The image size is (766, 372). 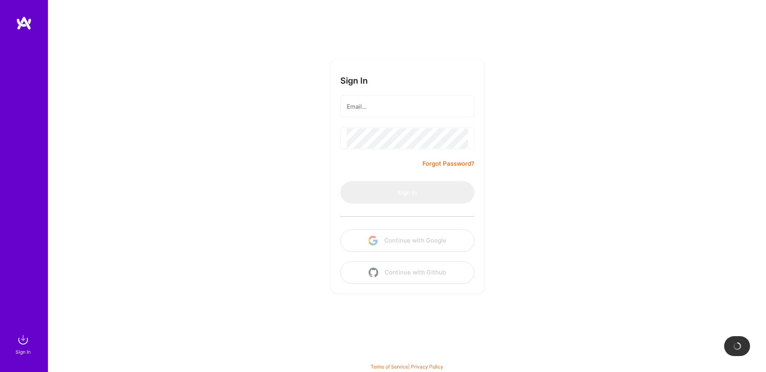 What do you see at coordinates (407, 241) in the screenshot?
I see `button: Continue with Google` at bounding box center [407, 241].